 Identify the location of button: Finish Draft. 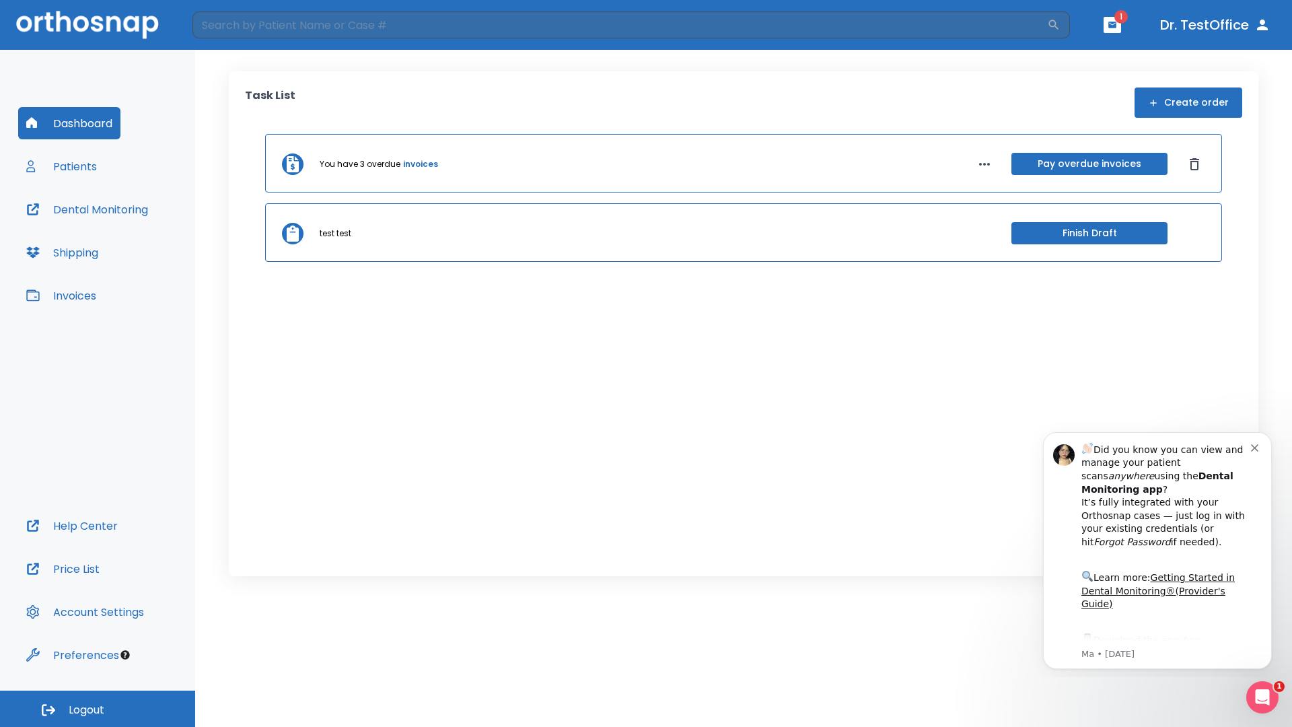
(1089, 233).